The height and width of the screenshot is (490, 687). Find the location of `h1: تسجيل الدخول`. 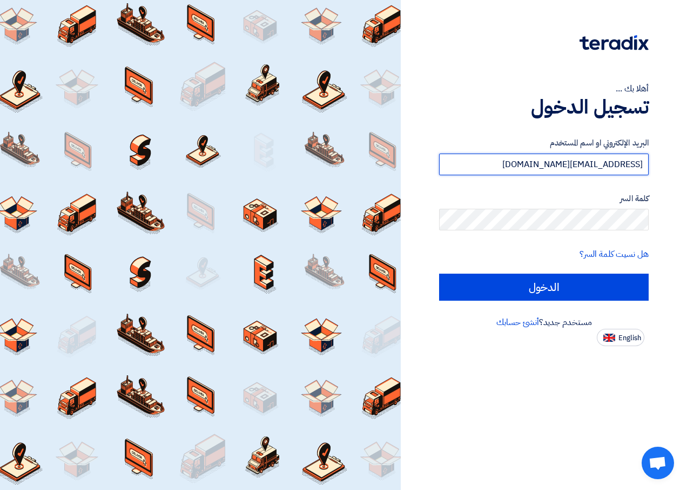

h1: تسجيل الدخول is located at coordinates (544, 107).